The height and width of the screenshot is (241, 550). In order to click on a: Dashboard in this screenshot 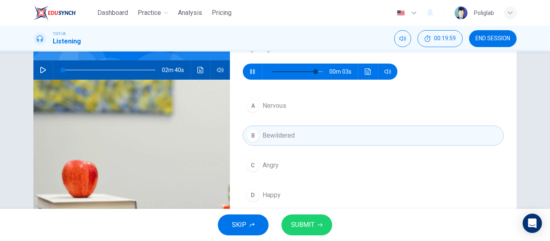, I will do `click(113, 13)`.